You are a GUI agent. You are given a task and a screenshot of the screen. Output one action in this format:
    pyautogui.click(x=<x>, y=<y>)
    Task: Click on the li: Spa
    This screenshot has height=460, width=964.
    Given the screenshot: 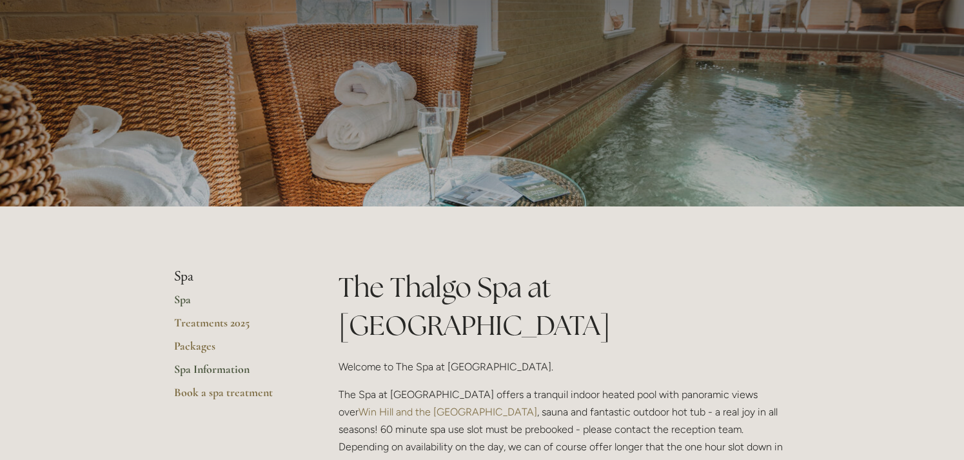 What is the action you would take?
    pyautogui.click(x=235, y=277)
    